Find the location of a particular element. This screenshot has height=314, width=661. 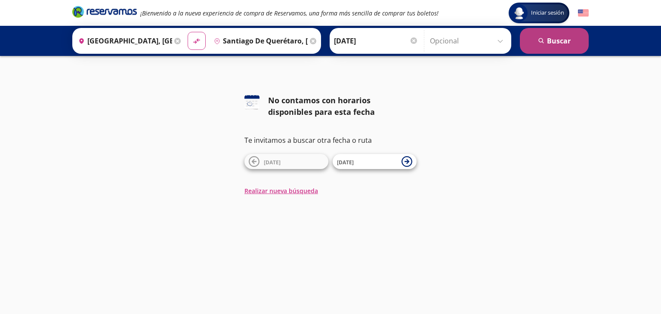

div: No contamos con horarios disponibles para esta fecha is located at coordinates (342, 106).